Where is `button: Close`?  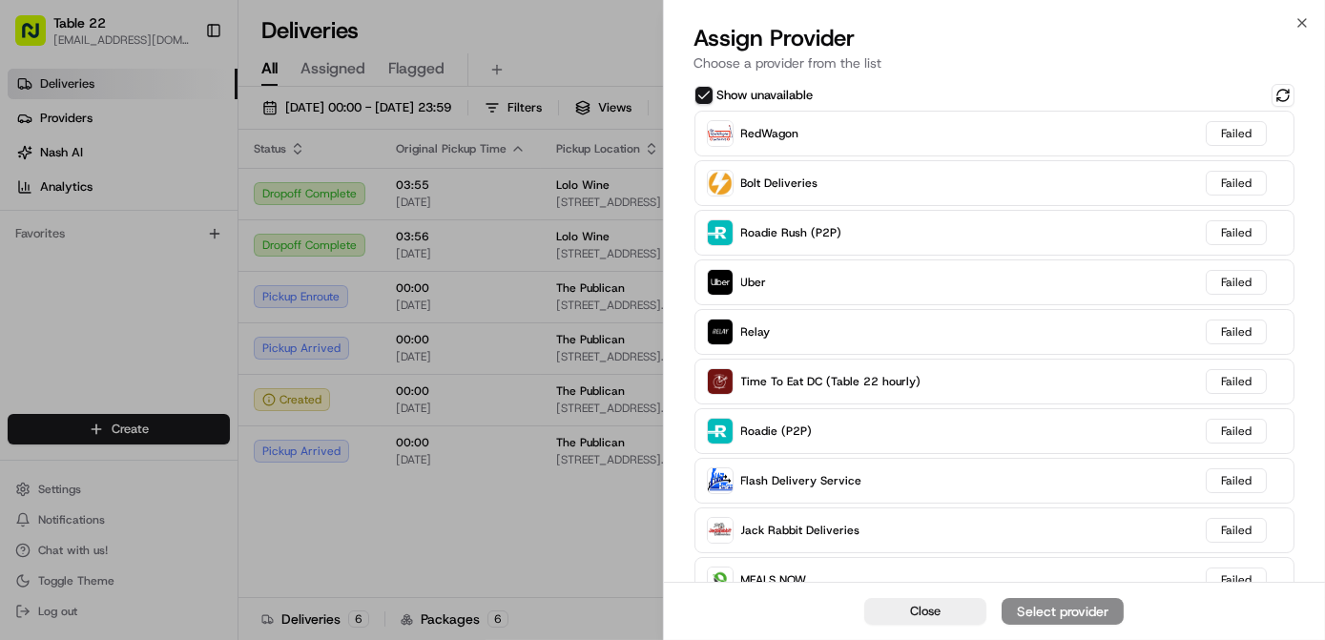 button: Close is located at coordinates (925, 611).